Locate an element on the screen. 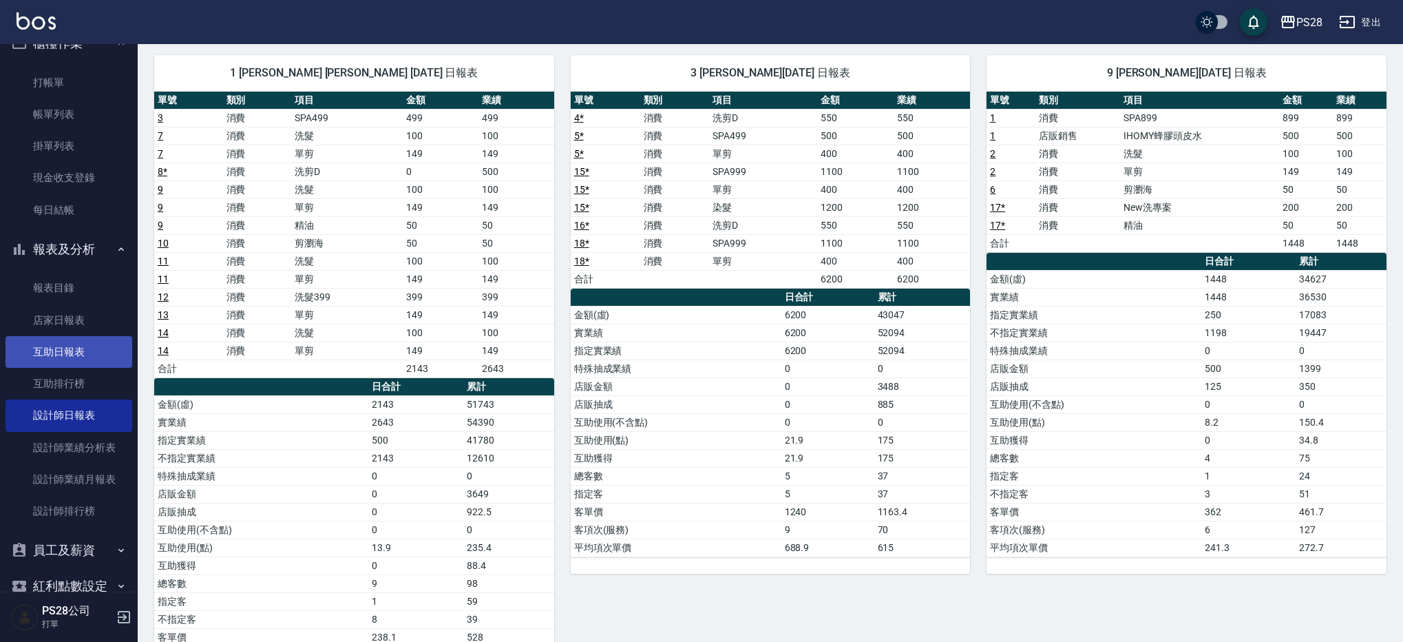 The image size is (1403, 642). th: 累計 is located at coordinates (1341, 262).